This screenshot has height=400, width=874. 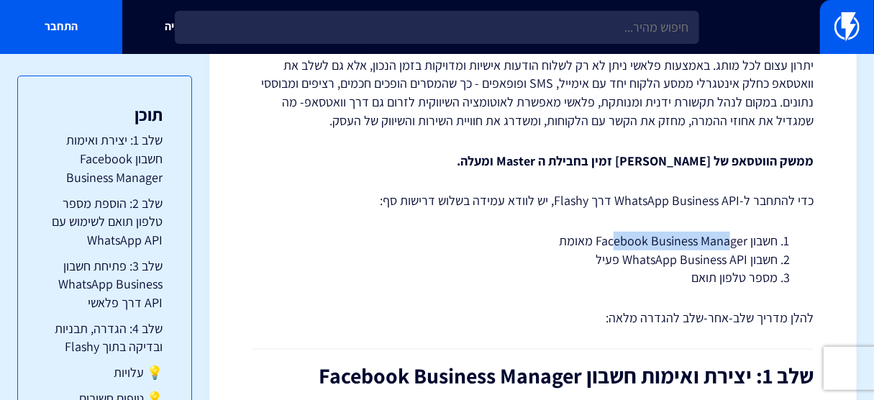 I want to click on a: שלב 2: הוספת מספר טלפון תואם לשימוש עם WhatsApp API, so click(x=104, y=222).